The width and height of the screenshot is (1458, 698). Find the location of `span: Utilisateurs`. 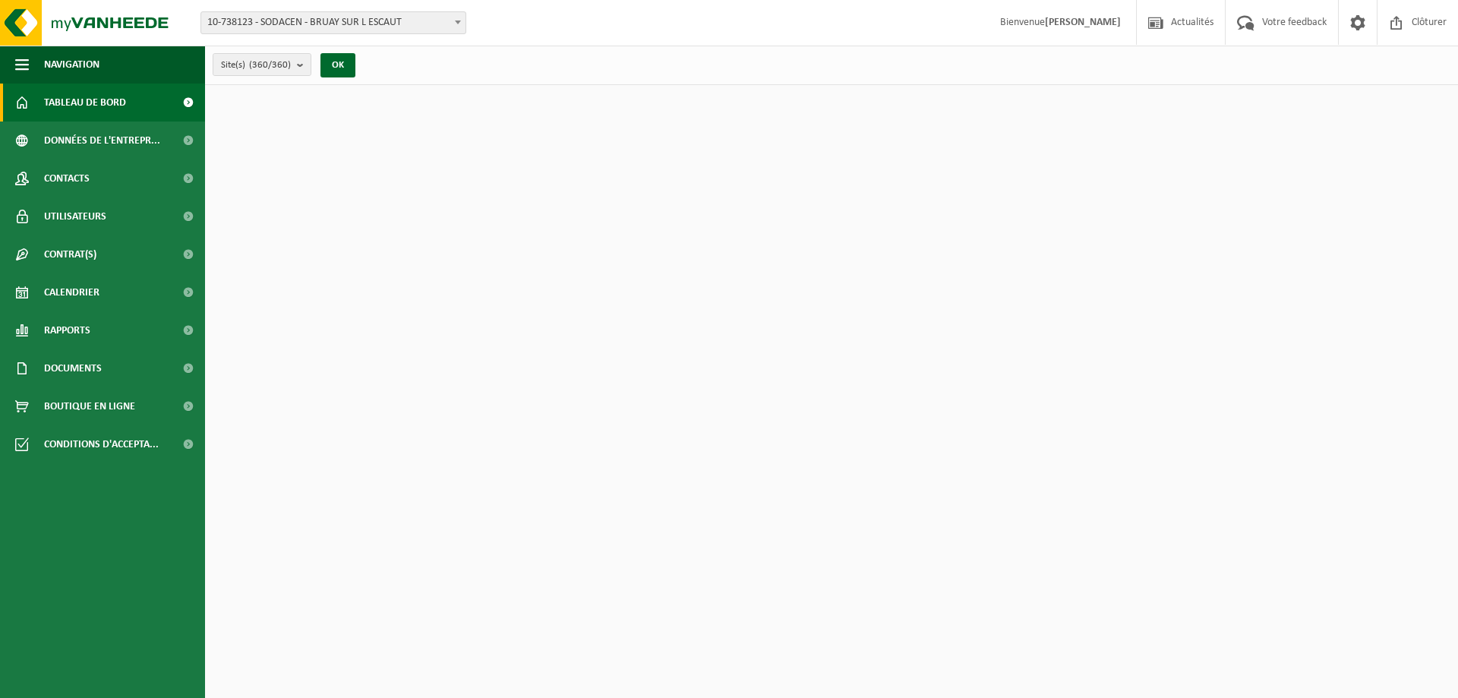

span: Utilisateurs is located at coordinates (75, 216).